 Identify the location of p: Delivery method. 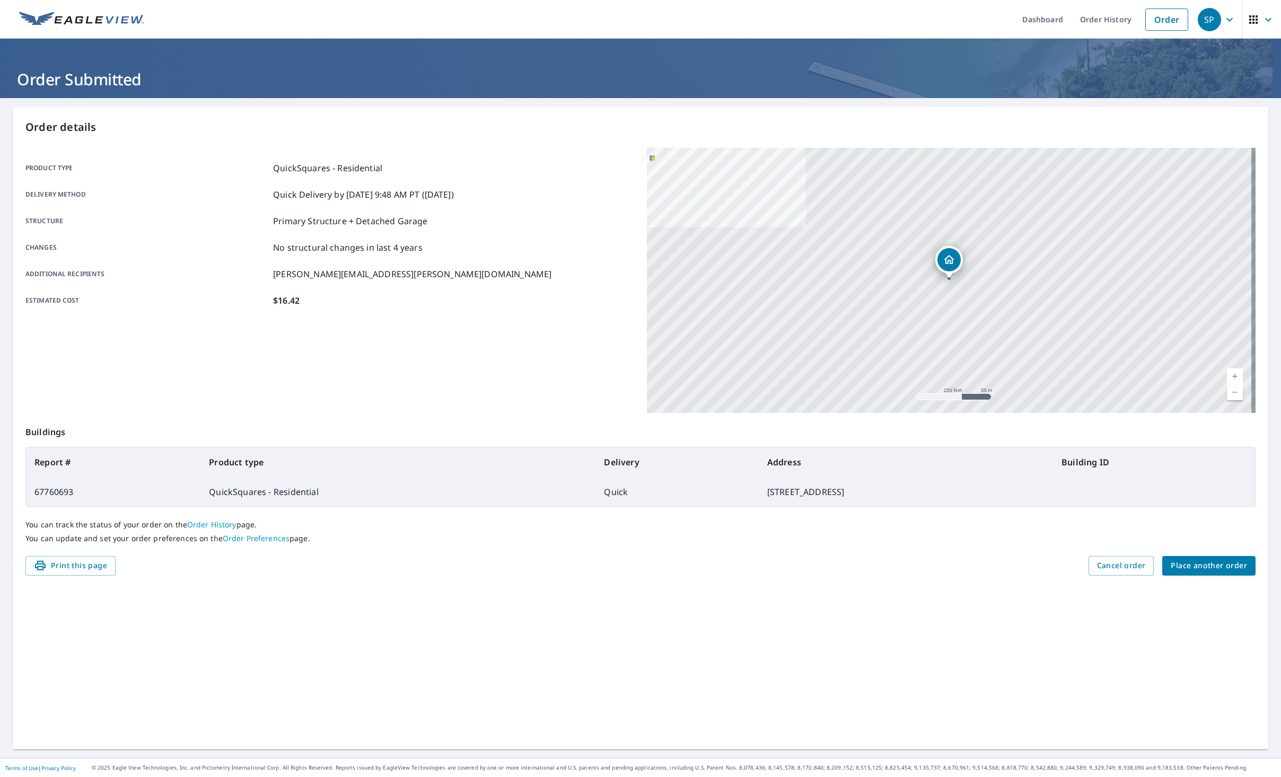
(147, 195).